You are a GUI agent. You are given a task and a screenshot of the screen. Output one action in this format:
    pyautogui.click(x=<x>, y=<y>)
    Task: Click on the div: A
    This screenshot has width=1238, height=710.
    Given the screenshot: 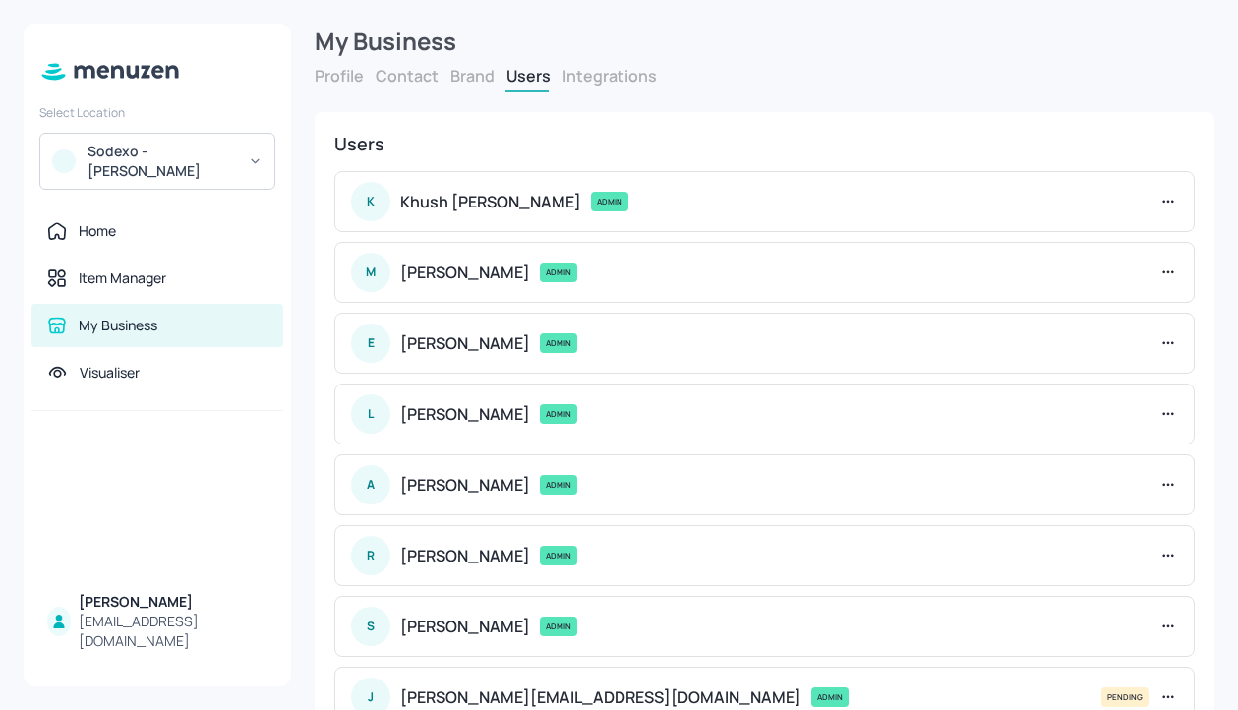 What is the action you would take?
    pyautogui.click(x=371, y=485)
    